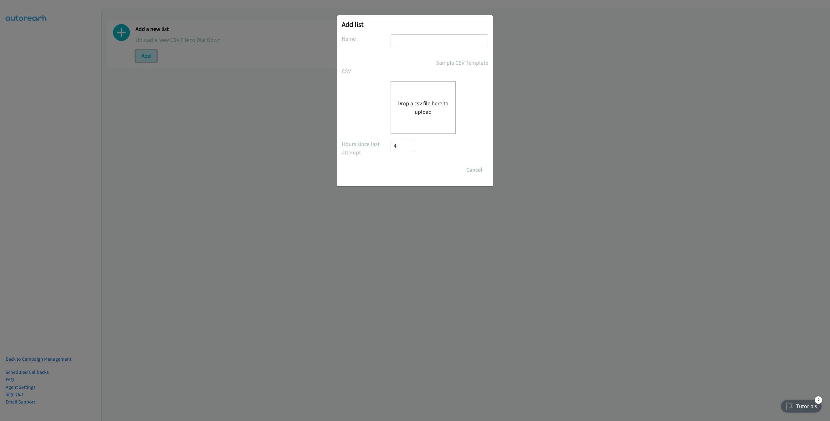 The height and width of the screenshot is (421, 830). I want to click on label: Hours since last attempt, so click(366, 148).